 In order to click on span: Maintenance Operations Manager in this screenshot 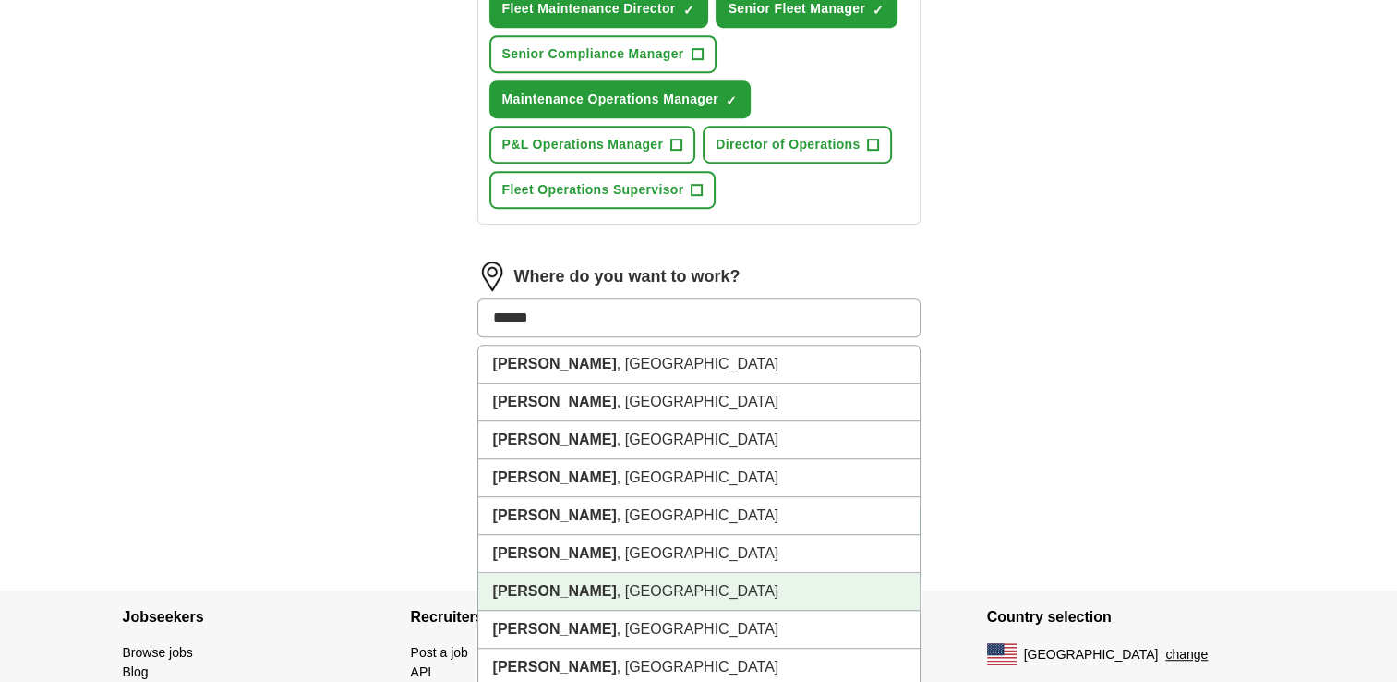, I will do `click(611, 99)`.